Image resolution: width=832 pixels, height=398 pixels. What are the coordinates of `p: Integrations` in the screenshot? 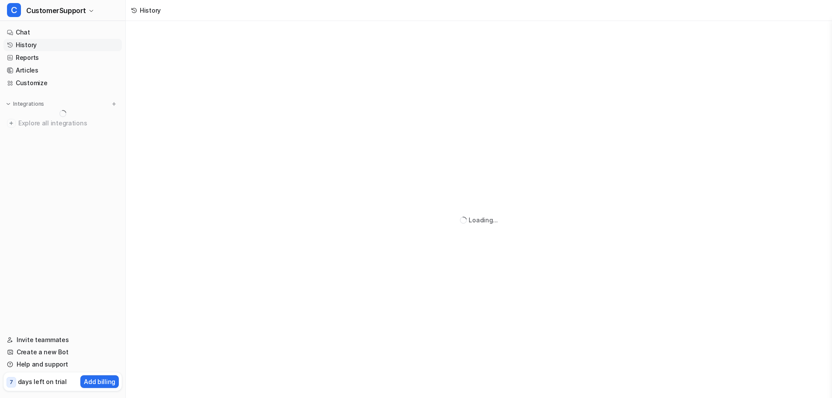 It's located at (28, 104).